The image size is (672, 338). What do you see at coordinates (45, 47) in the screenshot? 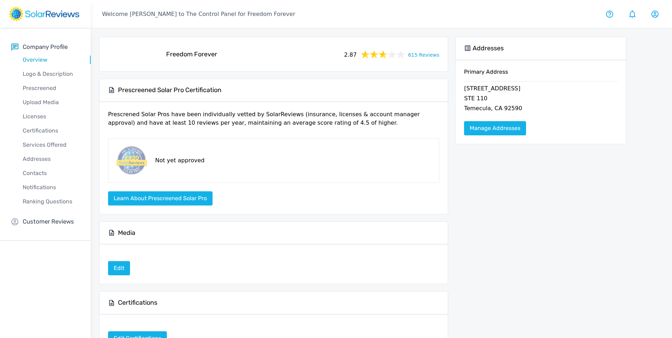
I see `p: Company Profile` at bounding box center [45, 47].